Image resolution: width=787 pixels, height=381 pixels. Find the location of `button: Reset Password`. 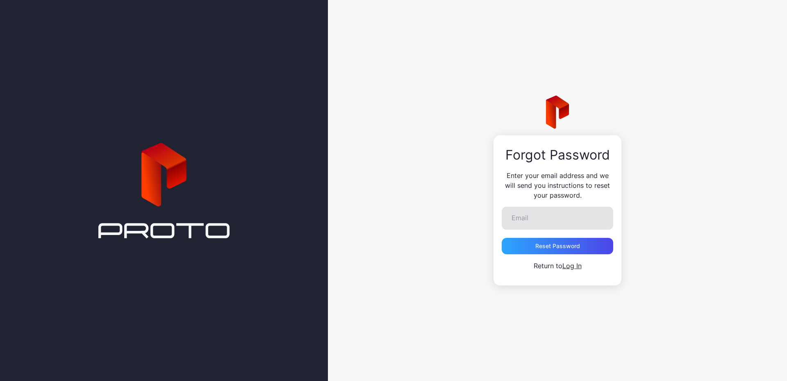

button: Reset Password is located at coordinates (558, 246).